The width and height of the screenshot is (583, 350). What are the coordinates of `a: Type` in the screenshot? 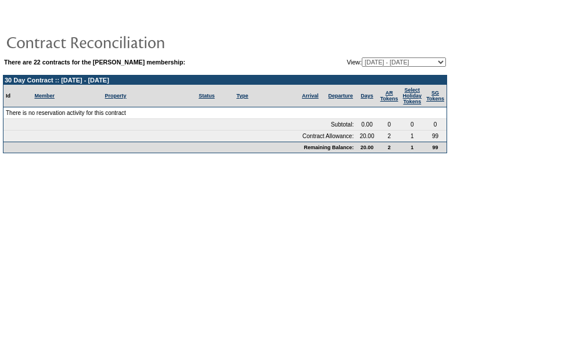 It's located at (242, 96).